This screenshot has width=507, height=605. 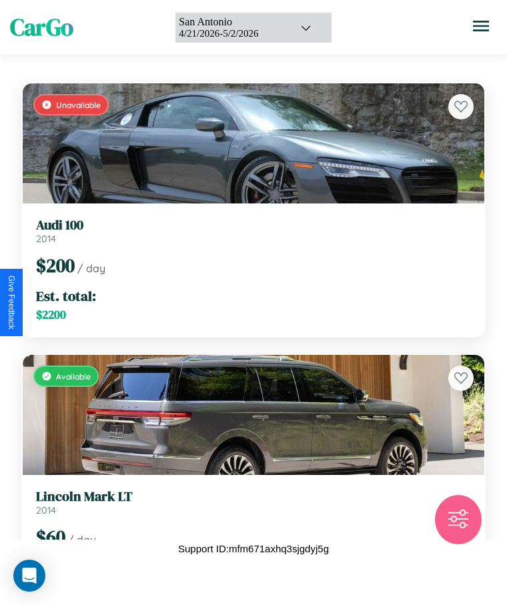 What do you see at coordinates (55, 265) in the screenshot?
I see `span: $ 200` at bounding box center [55, 265].